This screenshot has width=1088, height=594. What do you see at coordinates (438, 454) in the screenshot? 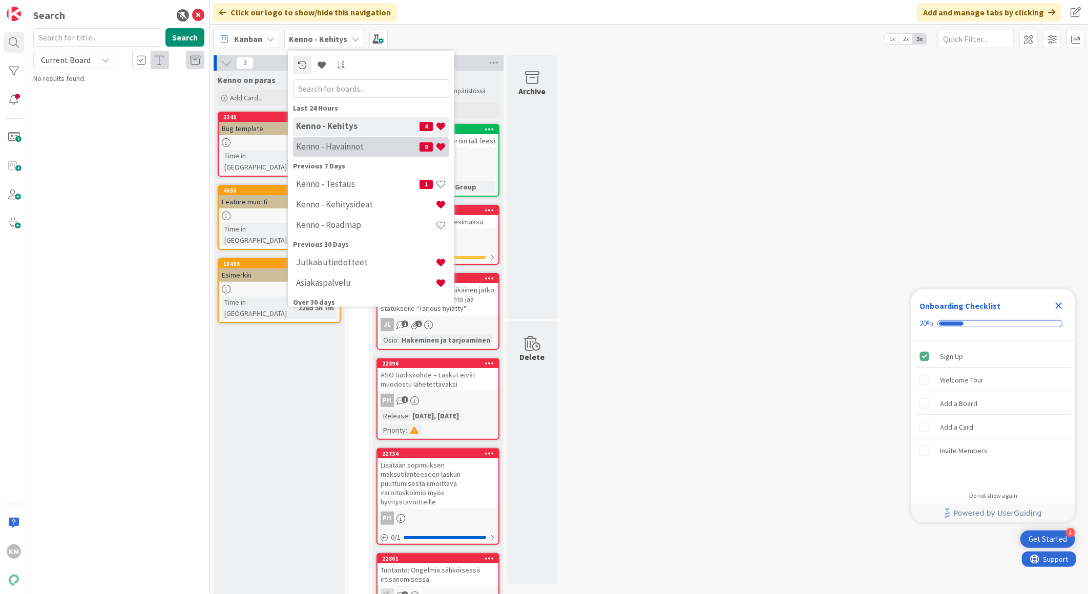
I see `div: 22734` at bounding box center [438, 454].